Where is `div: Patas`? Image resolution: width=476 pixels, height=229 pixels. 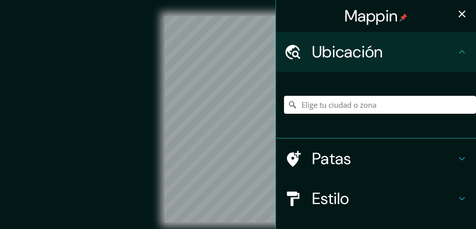
div: Patas is located at coordinates (376, 159).